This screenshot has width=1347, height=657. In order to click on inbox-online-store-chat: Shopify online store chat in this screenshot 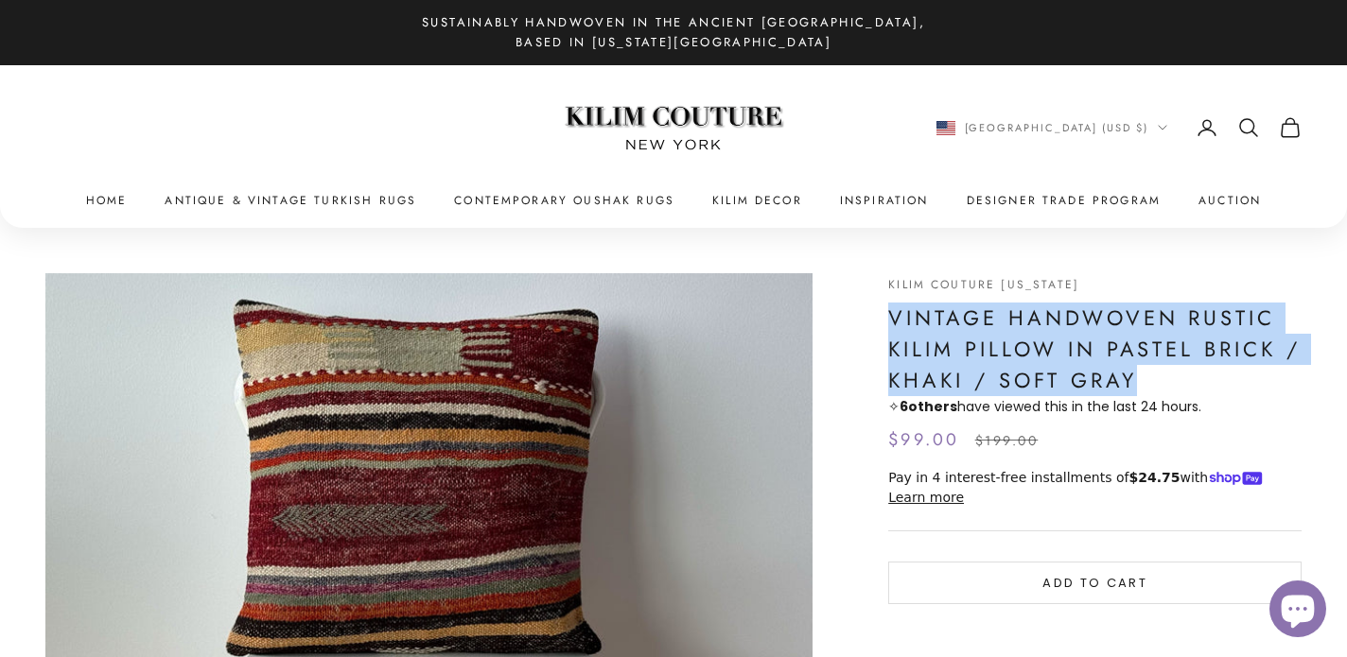, I will do `click(1297, 611)`.